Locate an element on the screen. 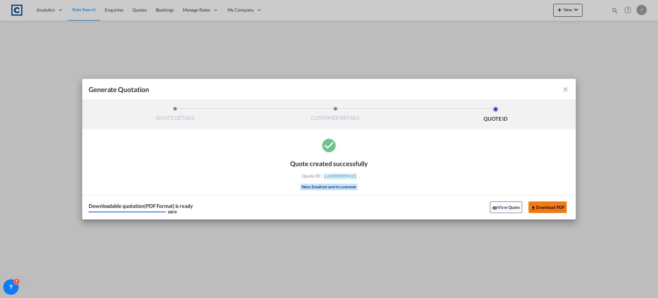 Image resolution: width=658 pixels, height=298 pixels. span: Generate Quotation is located at coordinates (119, 89).